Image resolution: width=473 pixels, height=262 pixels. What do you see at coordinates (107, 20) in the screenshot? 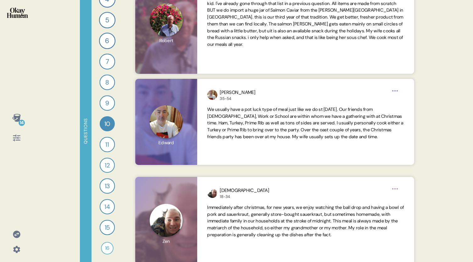
I see `div: 5` at bounding box center [107, 20].